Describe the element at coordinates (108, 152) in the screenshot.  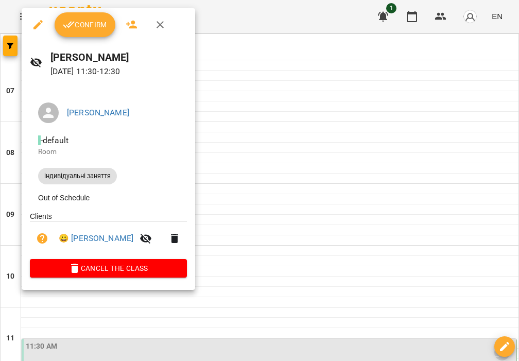
I see `p: Room` at that location.